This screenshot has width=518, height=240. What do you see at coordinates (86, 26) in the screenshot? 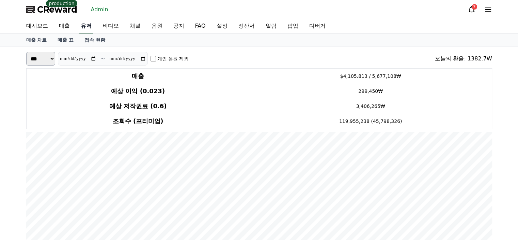
I see `a: 유저` at bounding box center [86, 26].